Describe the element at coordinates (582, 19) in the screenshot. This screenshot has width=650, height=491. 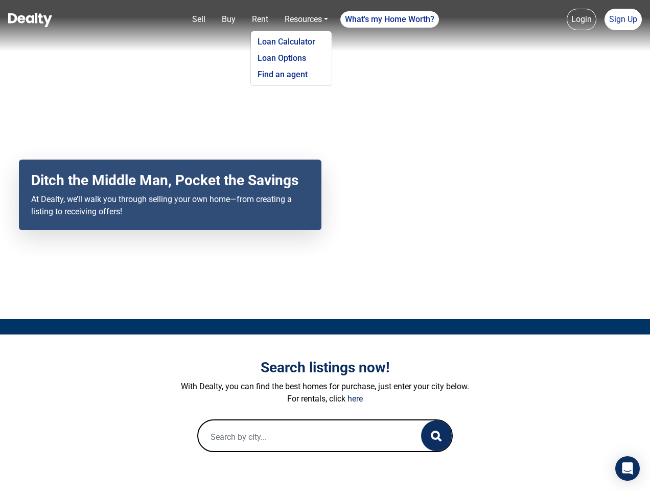
I see `a: Login` at that location.